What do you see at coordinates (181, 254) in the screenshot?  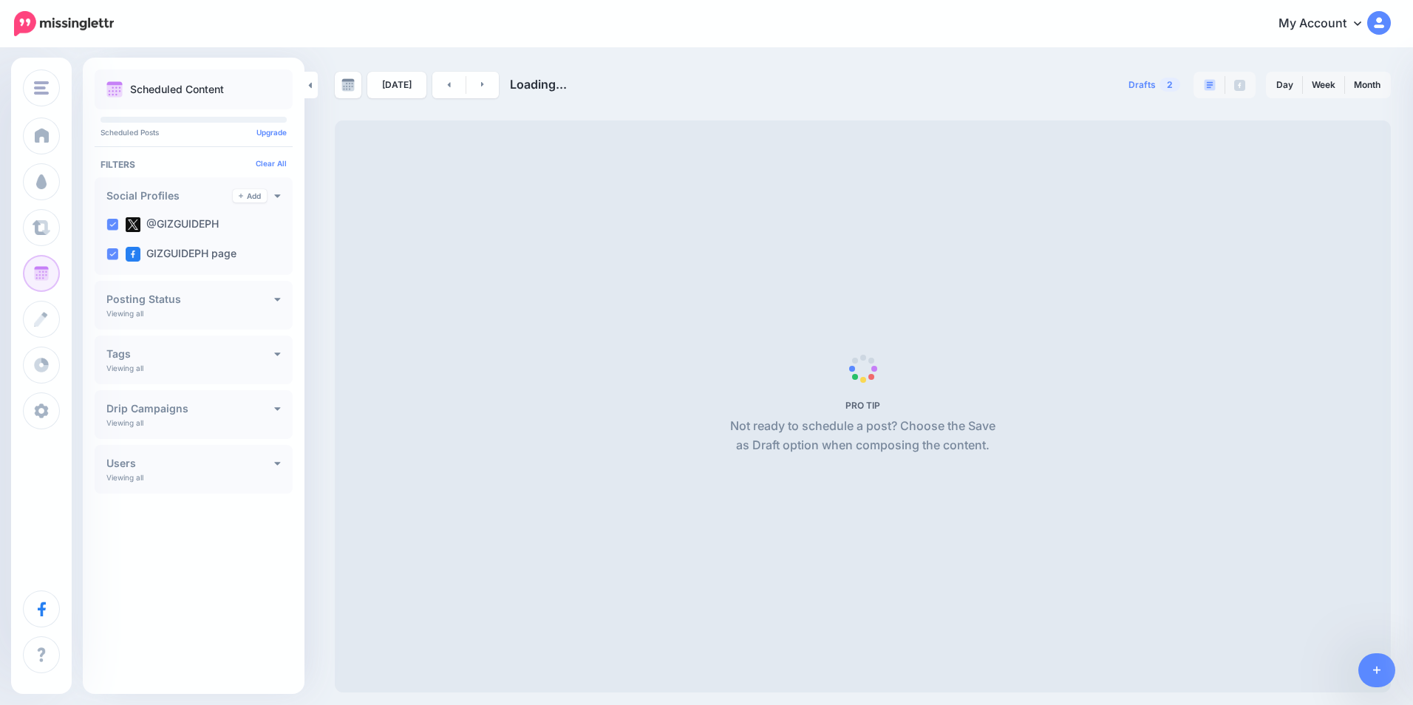 I see `label: GIZGUIDEPH page` at bounding box center [181, 254].